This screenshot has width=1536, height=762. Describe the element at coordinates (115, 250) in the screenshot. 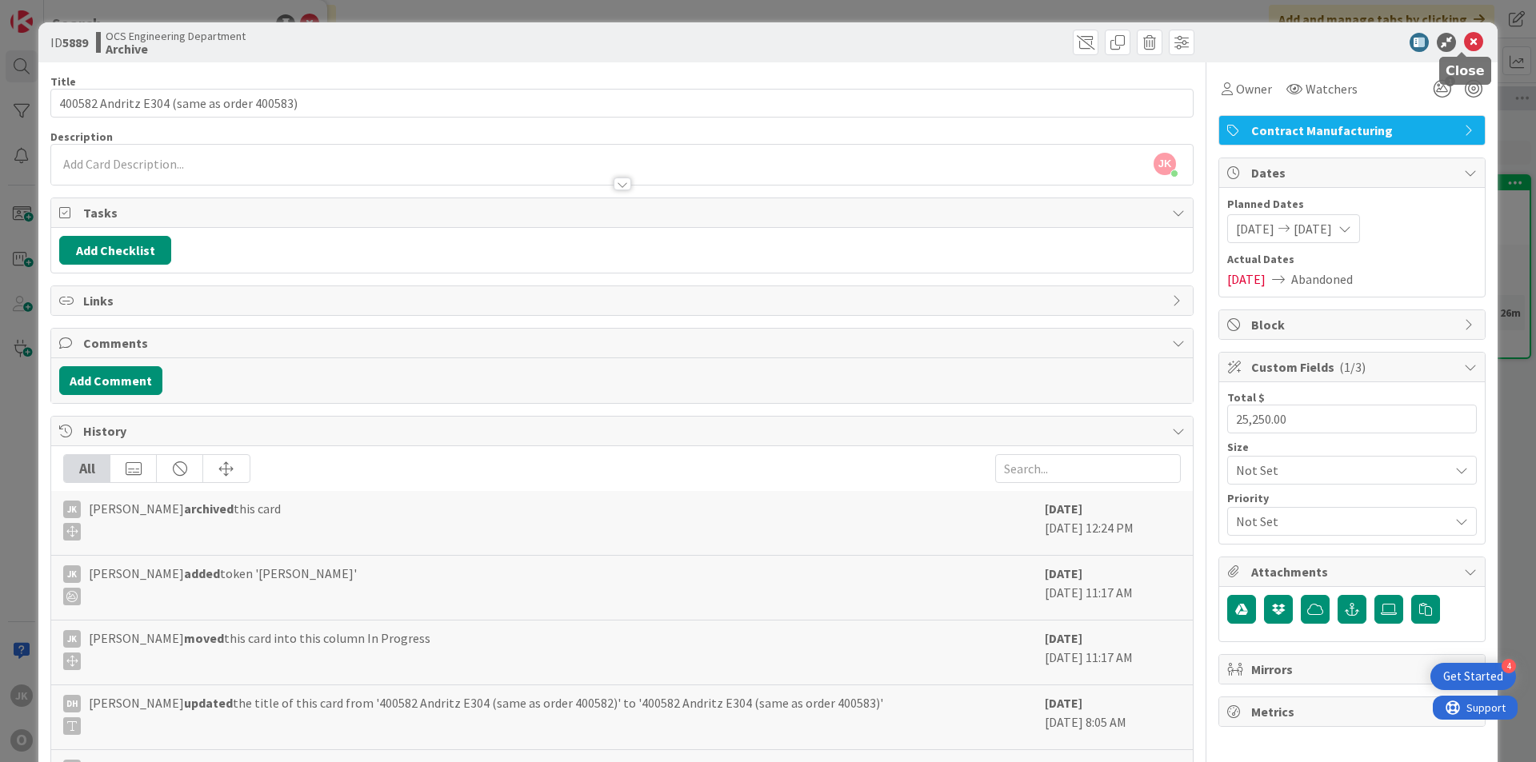

I see `button: Add Checklist` at that location.